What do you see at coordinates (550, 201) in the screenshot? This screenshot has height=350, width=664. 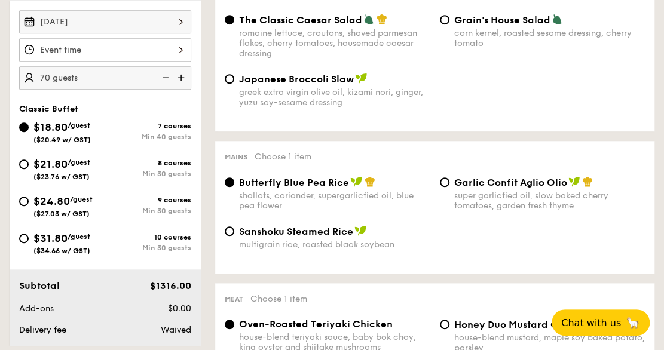 I see `div: super garlicfied oil, slow baked cherry tomatoes, garden fresh thyme` at bounding box center [550, 201].